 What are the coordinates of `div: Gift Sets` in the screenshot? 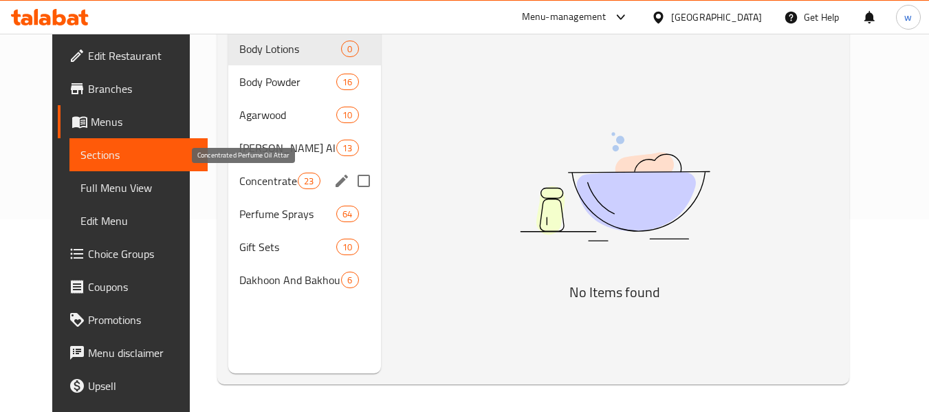 It's located at (287, 247).